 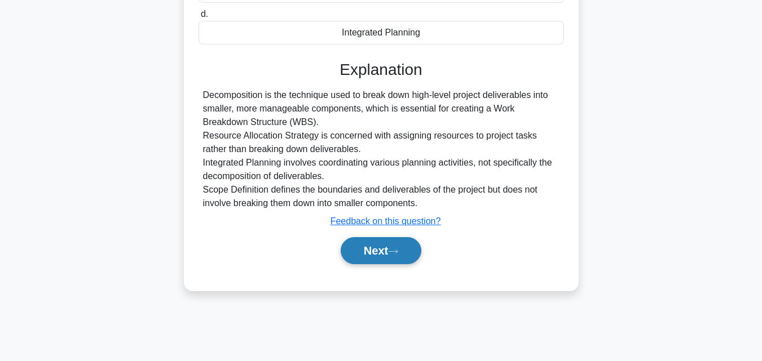 What do you see at coordinates (381, 33) in the screenshot?
I see `div: Integrated Planning` at bounding box center [381, 33].